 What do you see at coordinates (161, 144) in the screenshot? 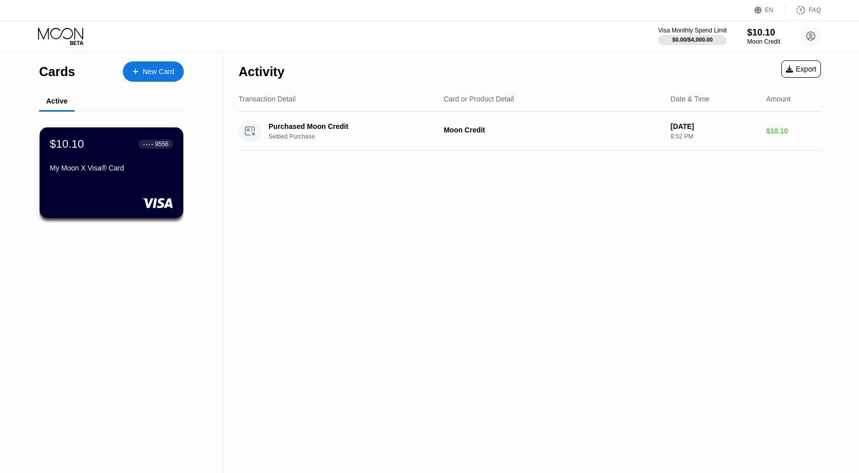
I see `div: 9556` at bounding box center [161, 144].